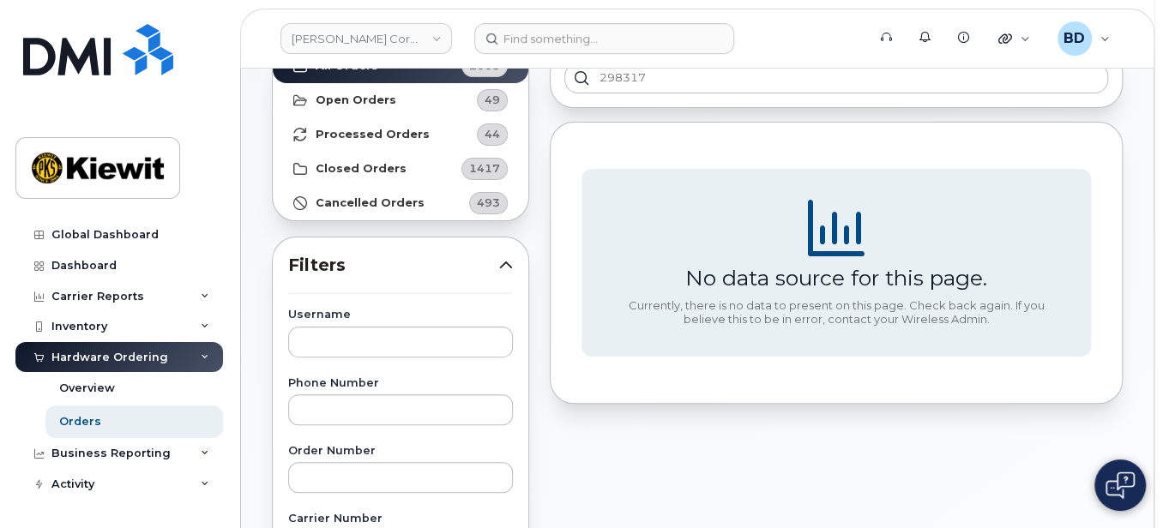 The width and height of the screenshot is (1163, 528). I want to click on span: 44, so click(492, 134).